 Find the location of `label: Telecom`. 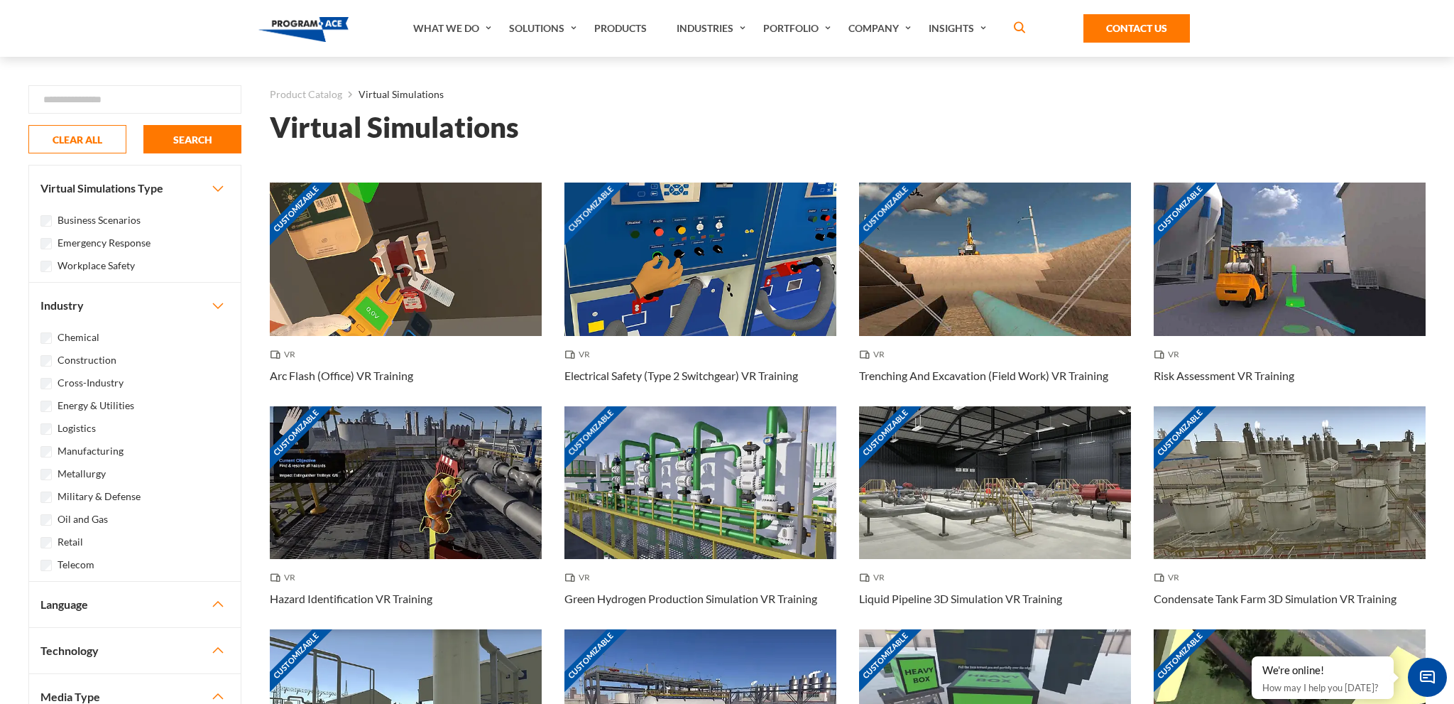

label: Telecom is located at coordinates (76, 564).